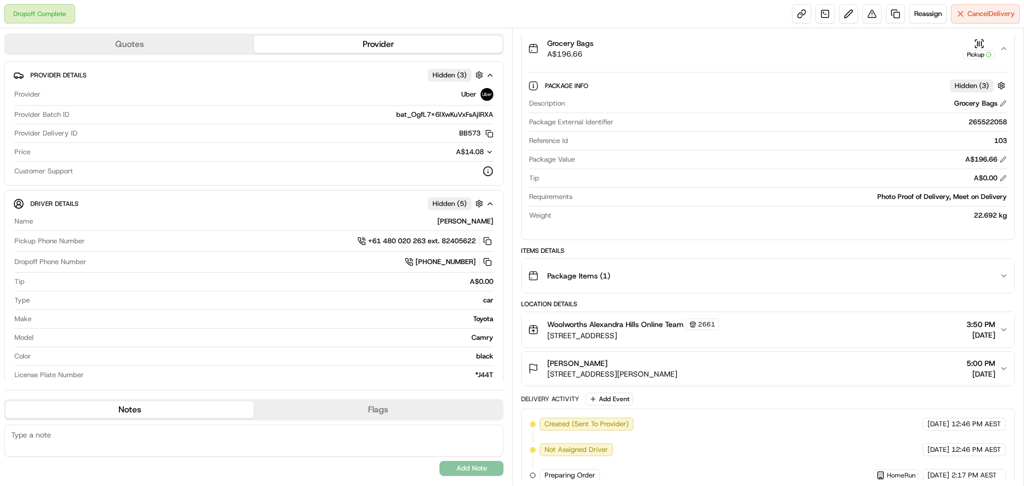  Describe the element at coordinates (42, 115) in the screenshot. I see `span: Provider Batch ID` at that location.